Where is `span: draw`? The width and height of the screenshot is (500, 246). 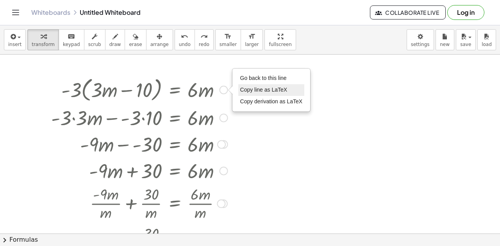 span: draw is located at coordinates (115, 45).